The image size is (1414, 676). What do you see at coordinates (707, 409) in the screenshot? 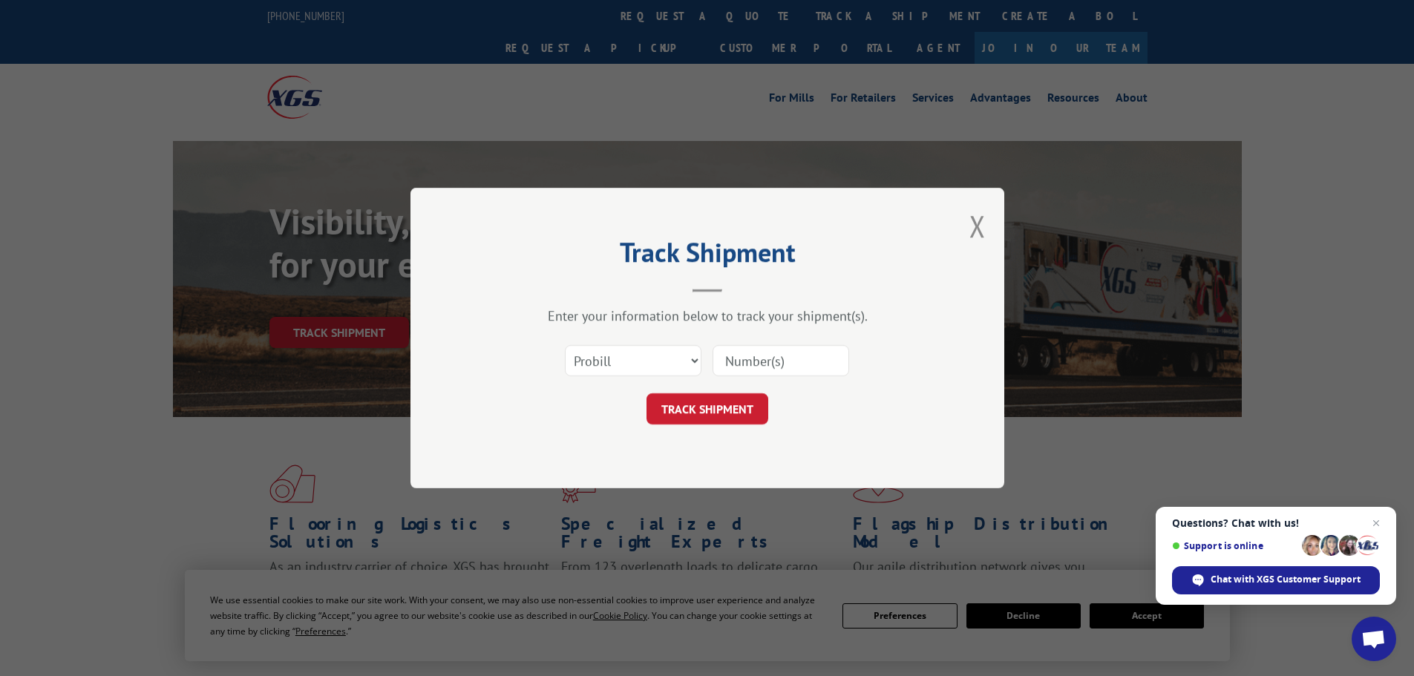
I see `button: TRACK SHIPMENT` at bounding box center [707, 409].